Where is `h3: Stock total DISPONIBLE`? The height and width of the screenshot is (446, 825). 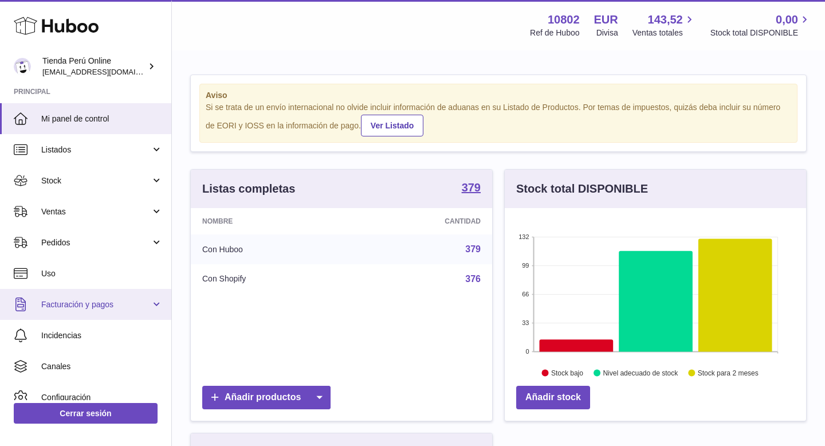 h3: Stock total DISPONIBLE is located at coordinates (582, 189).